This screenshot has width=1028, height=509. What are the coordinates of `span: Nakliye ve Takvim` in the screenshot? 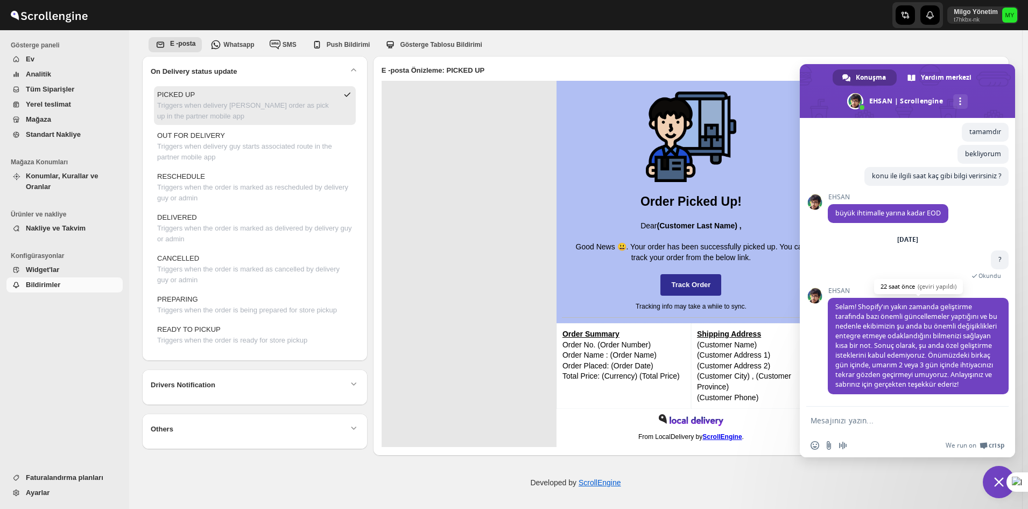 It's located at (55, 228).